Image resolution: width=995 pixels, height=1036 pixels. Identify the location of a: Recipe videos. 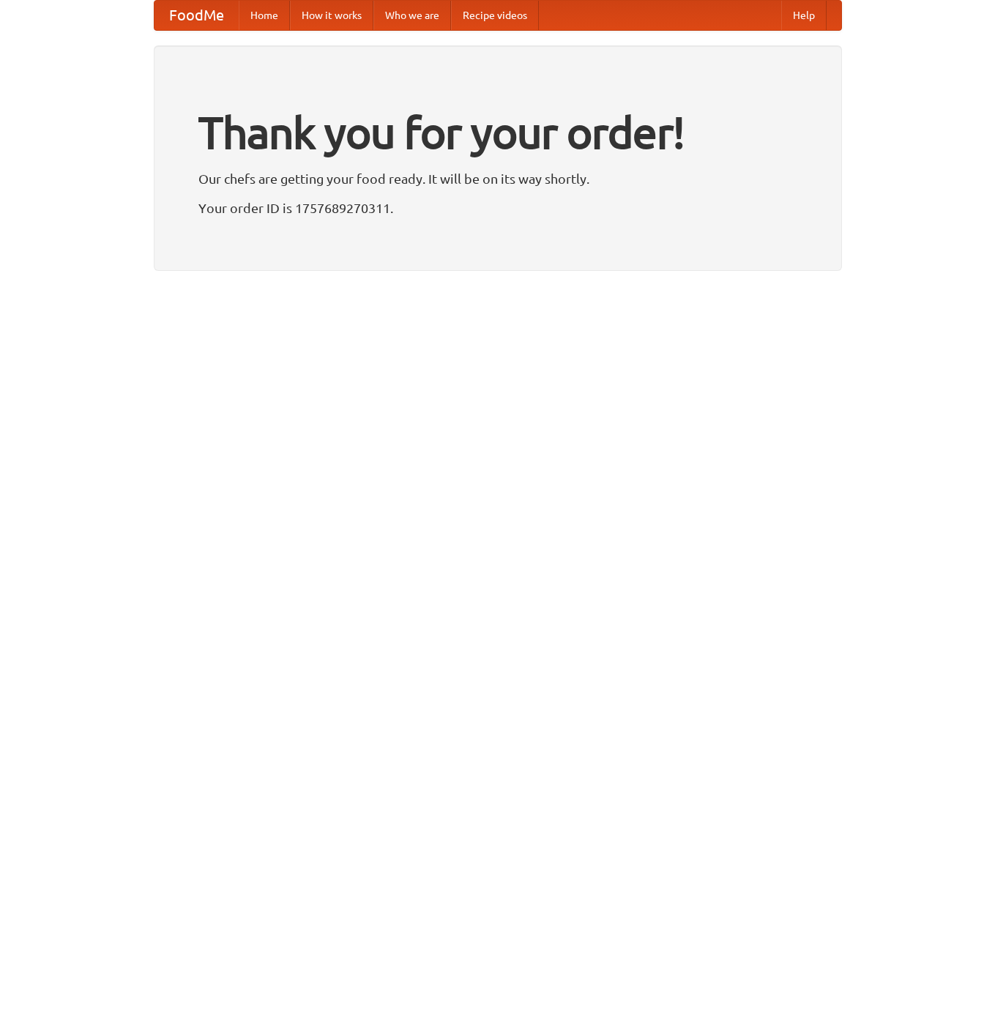
(495, 15).